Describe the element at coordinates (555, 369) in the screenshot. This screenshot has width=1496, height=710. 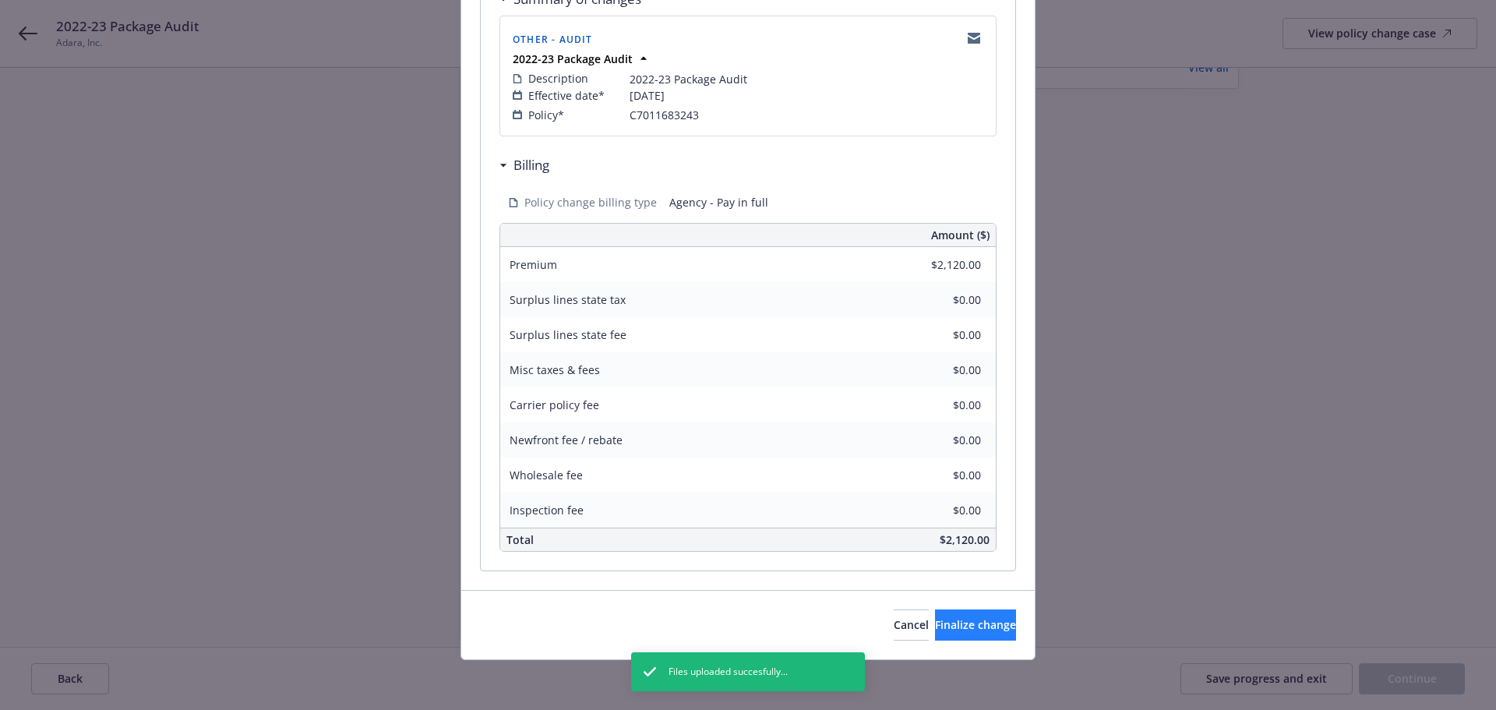
I see `span: Misc taxes & fees` at that location.